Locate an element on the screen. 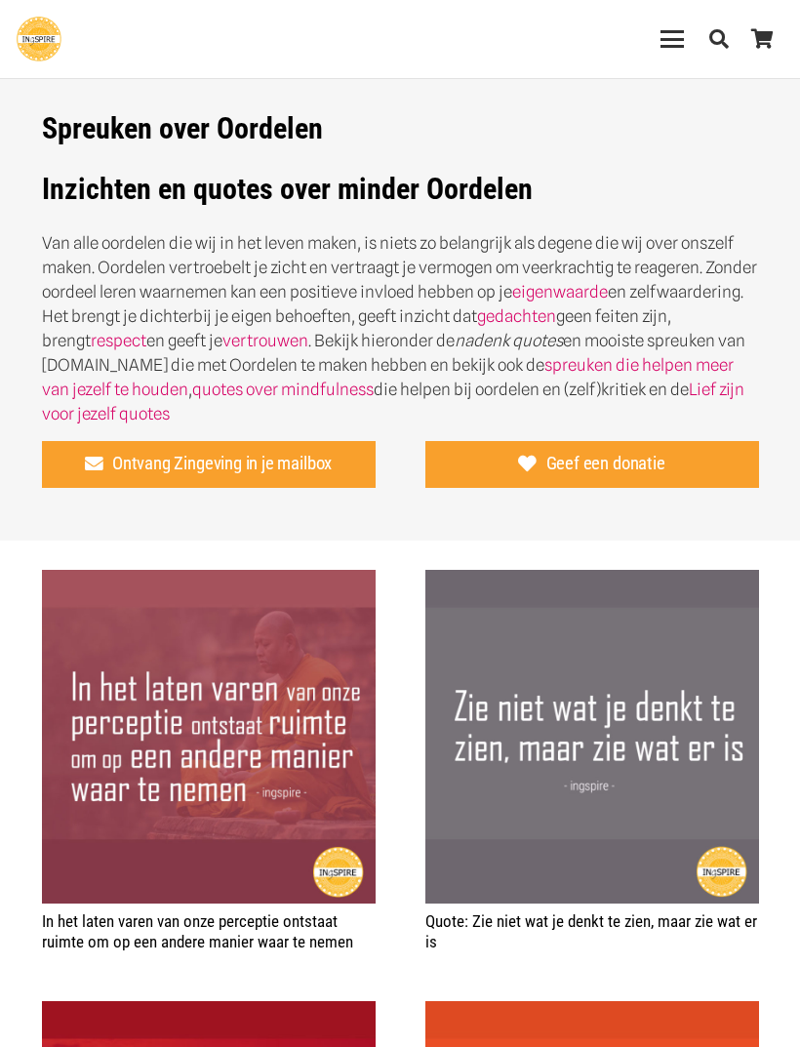 This screenshot has height=1047, width=800. span: Ontvang Zingeving in je mailbox is located at coordinates (221, 464).